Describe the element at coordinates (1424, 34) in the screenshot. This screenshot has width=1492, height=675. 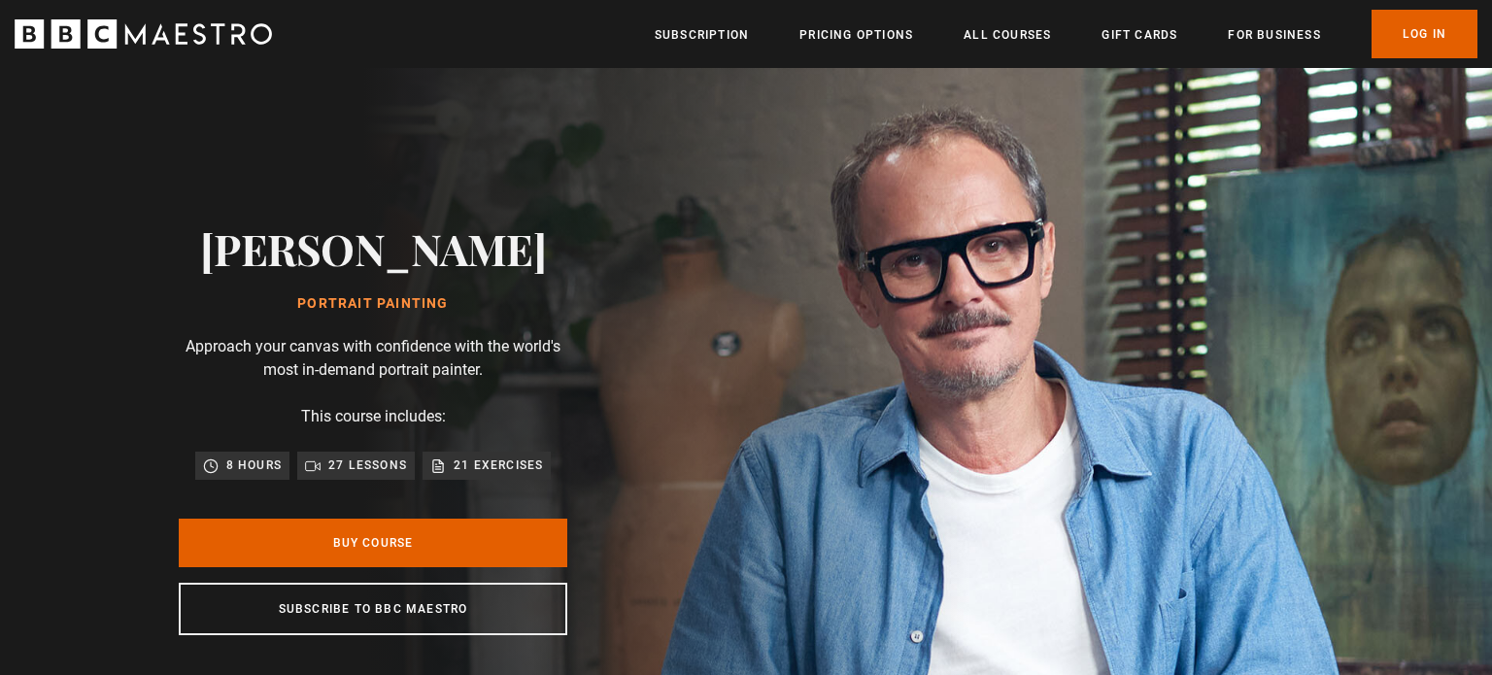
I see `a: Log In` at that location.